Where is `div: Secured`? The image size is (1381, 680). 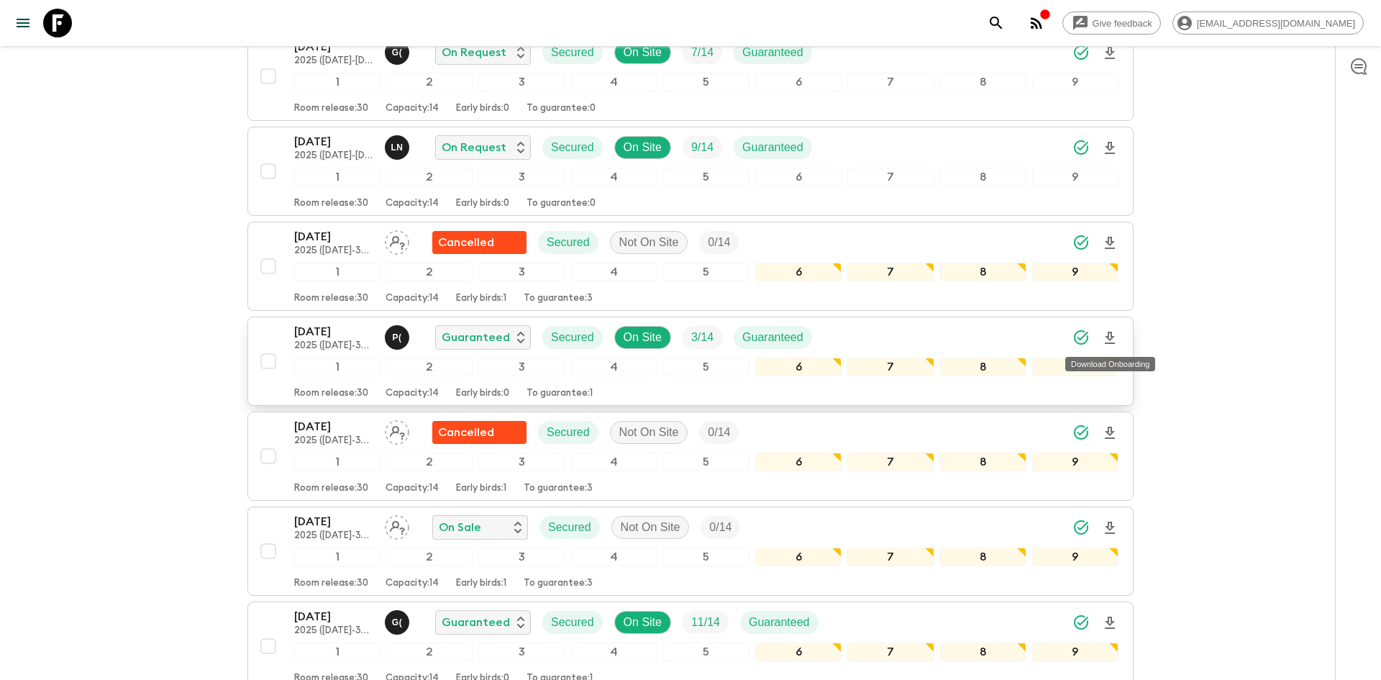
div: Secured is located at coordinates (572, 337).